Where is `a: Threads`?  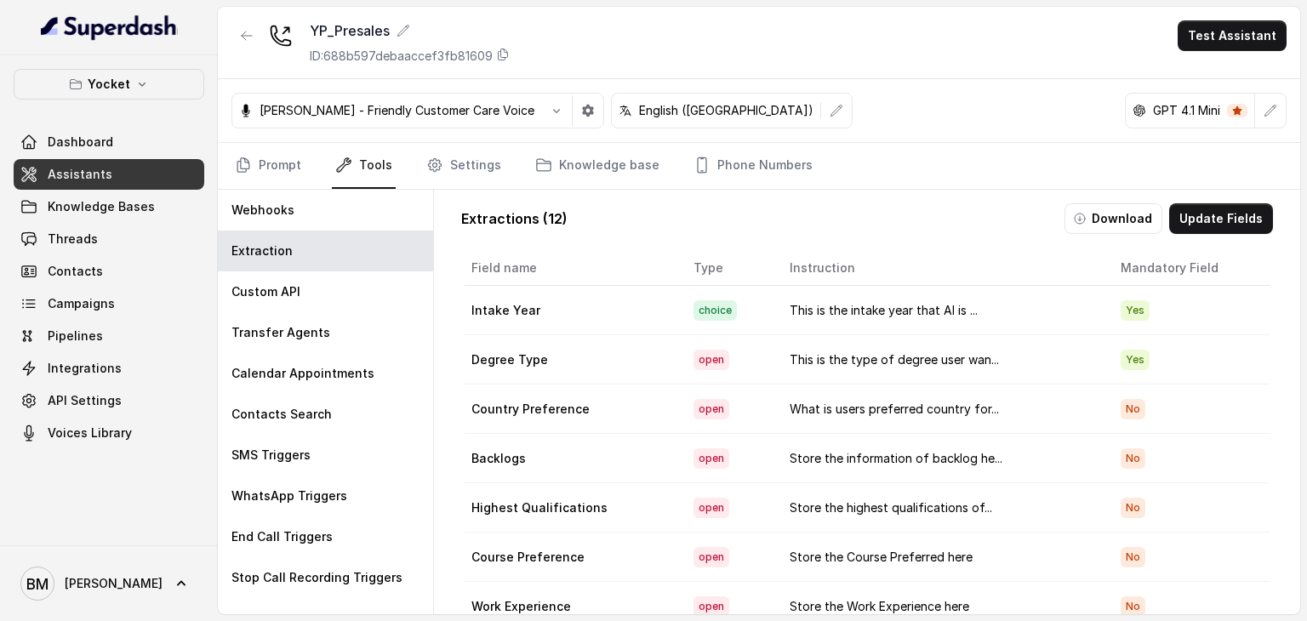 a: Threads is located at coordinates (109, 239).